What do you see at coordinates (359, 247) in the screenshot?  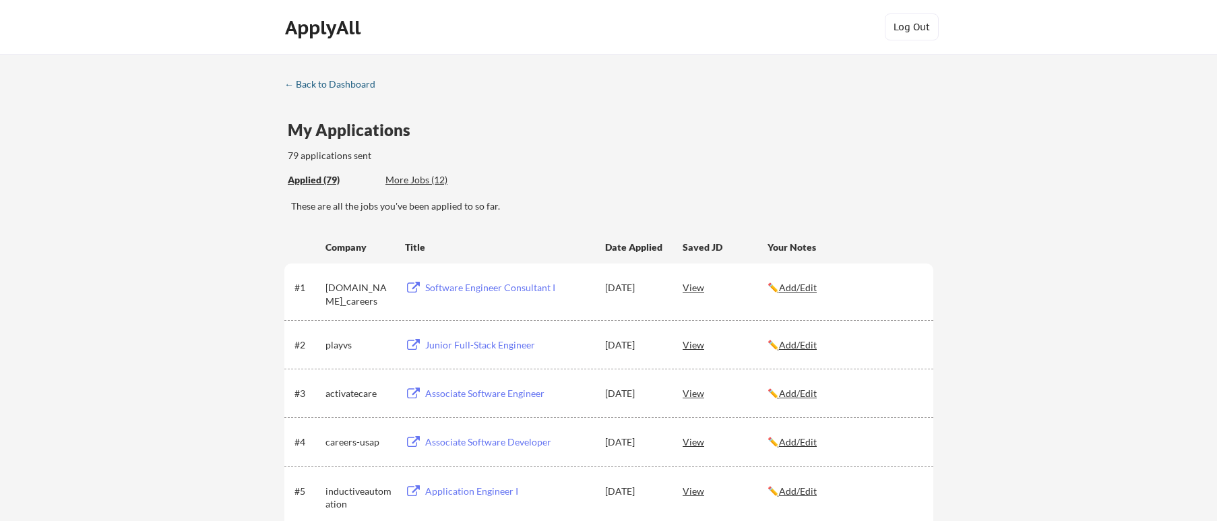 I see `div: Company` at bounding box center [359, 247].